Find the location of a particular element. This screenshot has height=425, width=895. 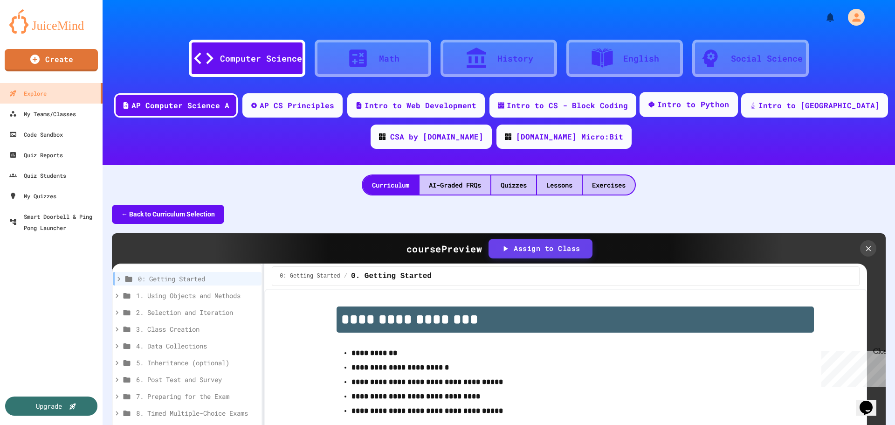

div: AP CS Principles is located at coordinates (297, 105).